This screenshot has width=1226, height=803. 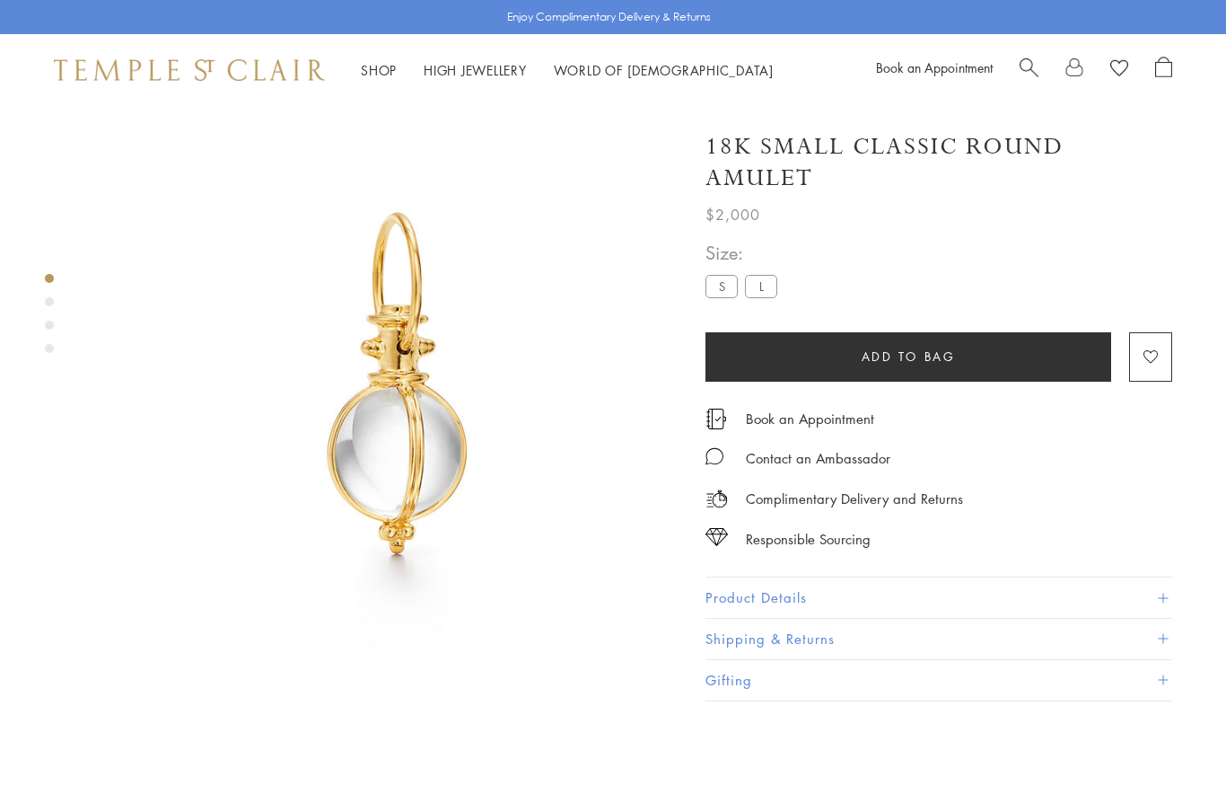 What do you see at coordinates (716, 537) in the screenshot?
I see `img: icon_sourcing.svg` at bounding box center [716, 537].